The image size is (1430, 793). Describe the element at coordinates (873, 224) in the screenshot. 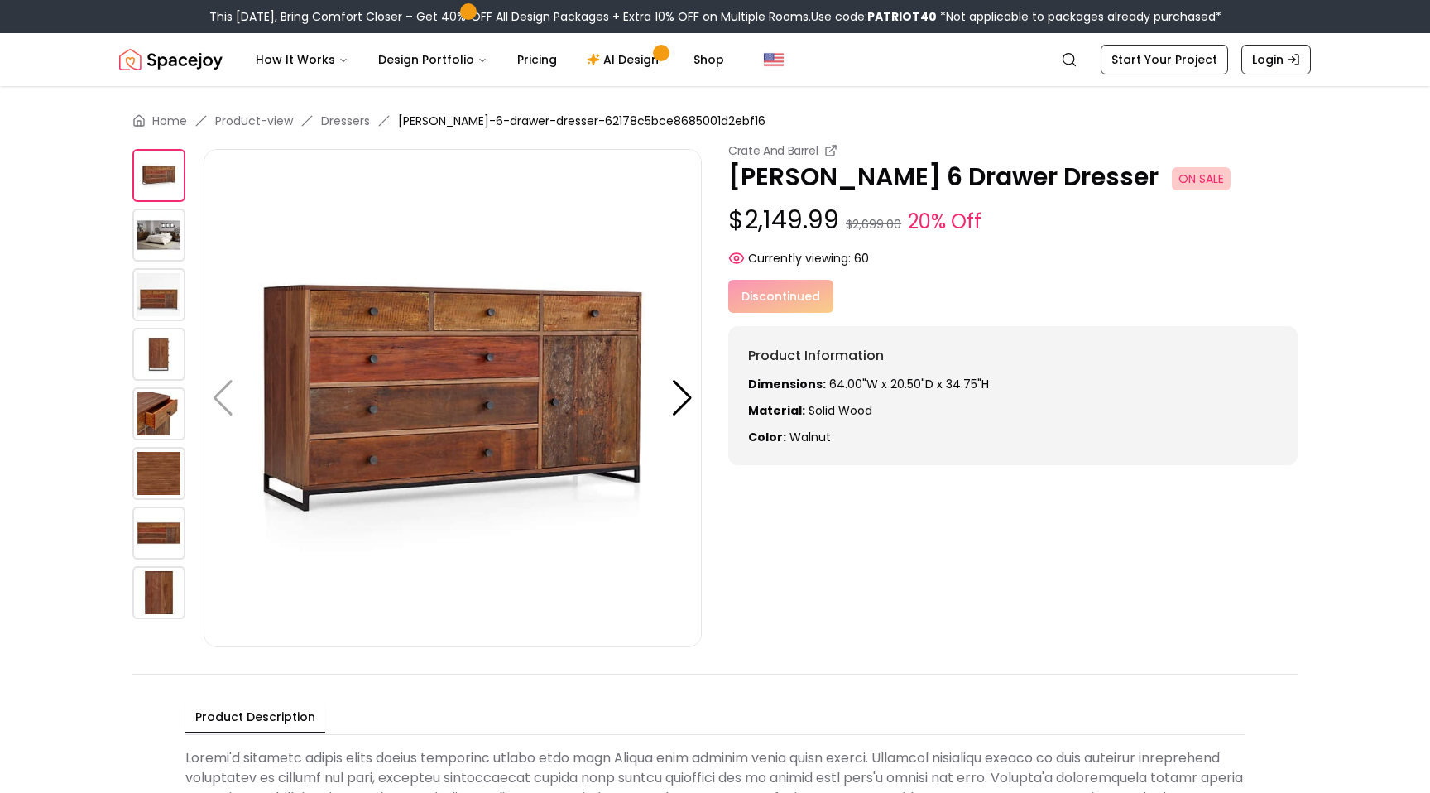

I see `small: $2,699.00` at that location.